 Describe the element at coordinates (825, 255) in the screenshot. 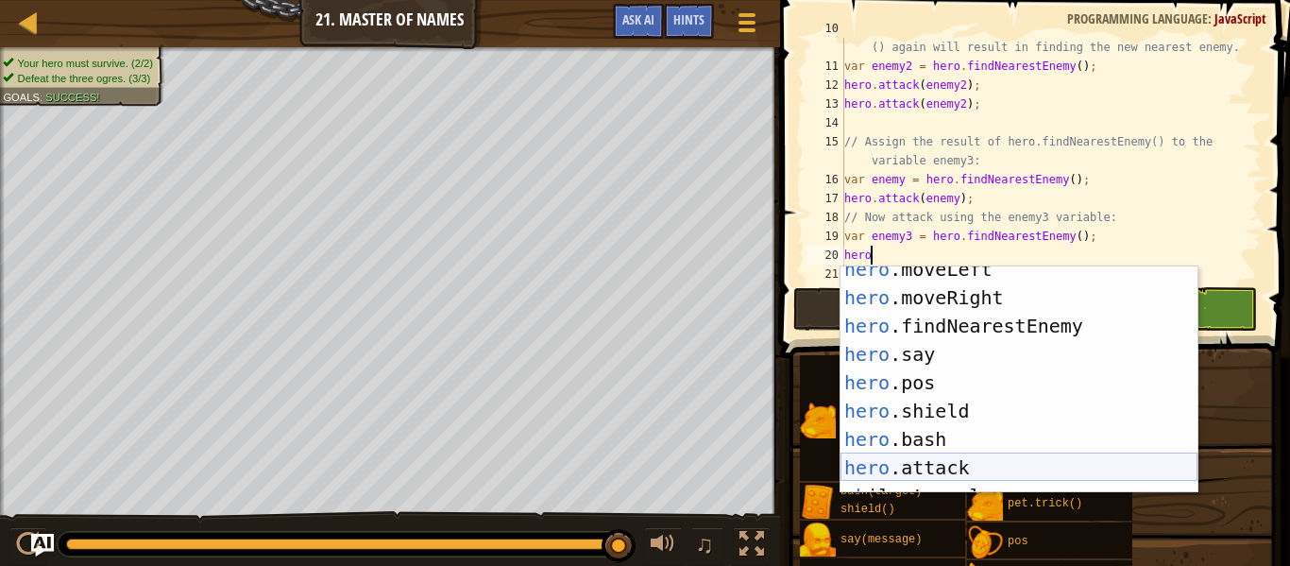

I see `div: 20` at that location.